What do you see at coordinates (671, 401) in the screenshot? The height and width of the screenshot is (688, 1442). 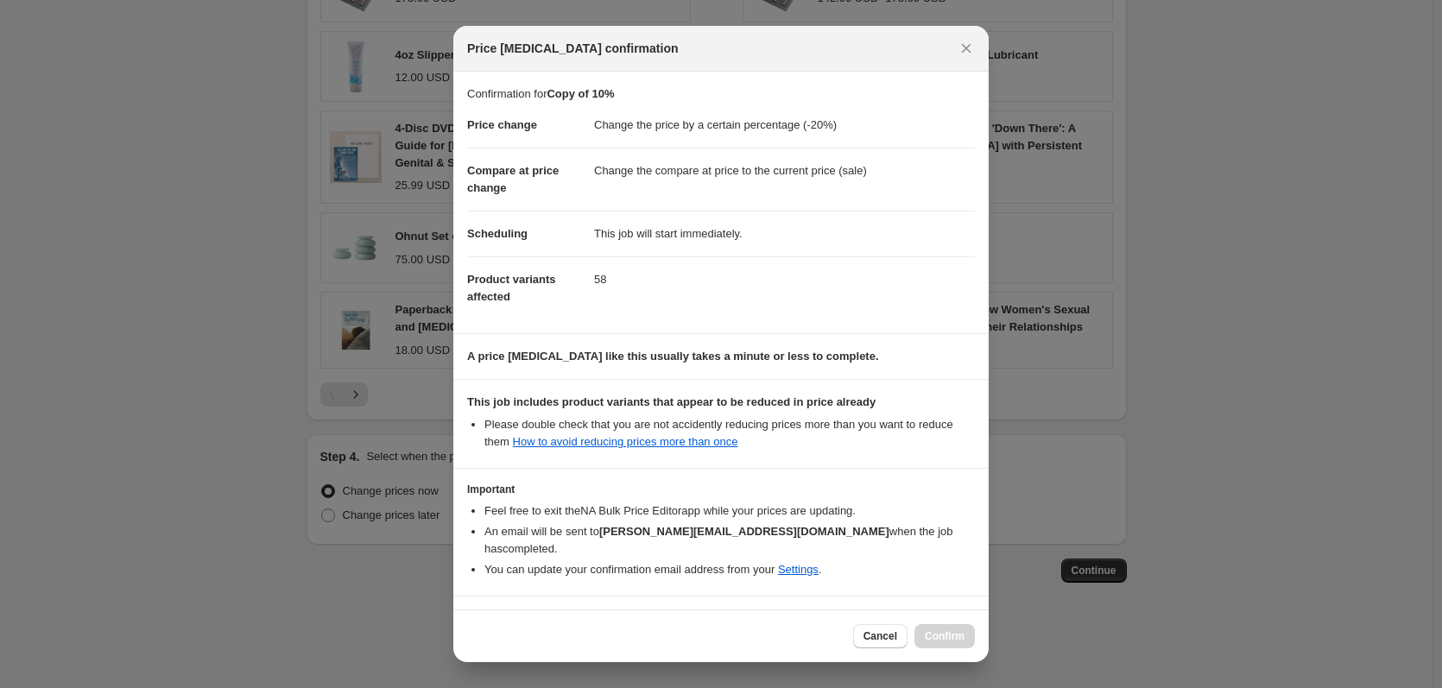 I see `b: This job includes product variants that appear to be reduced in price already` at bounding box center [671, 401].